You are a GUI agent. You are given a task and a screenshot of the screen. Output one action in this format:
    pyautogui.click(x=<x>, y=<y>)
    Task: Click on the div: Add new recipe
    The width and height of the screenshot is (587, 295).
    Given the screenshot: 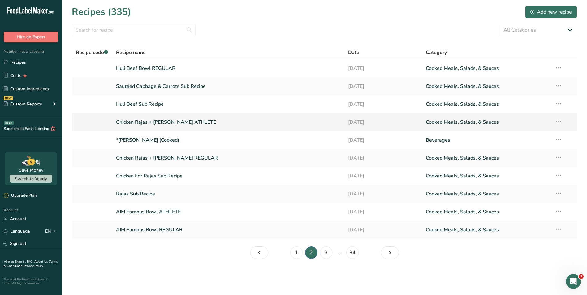 What is the action you would take?
    pyautogui.click(x=551, y=12)
    